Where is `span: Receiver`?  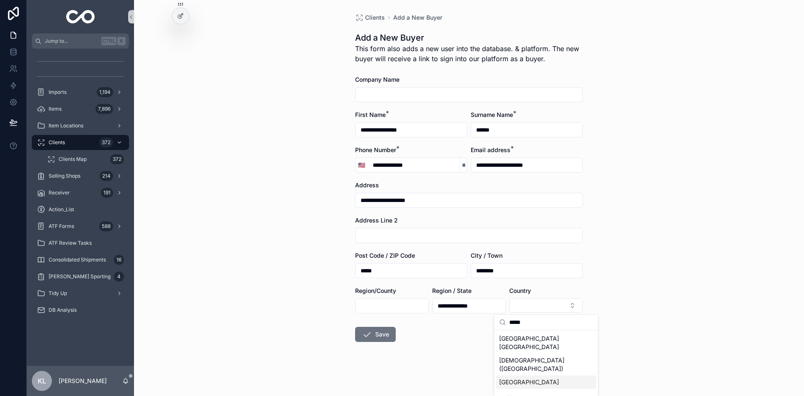 span: Receiver is located at coordinates (59, 193).